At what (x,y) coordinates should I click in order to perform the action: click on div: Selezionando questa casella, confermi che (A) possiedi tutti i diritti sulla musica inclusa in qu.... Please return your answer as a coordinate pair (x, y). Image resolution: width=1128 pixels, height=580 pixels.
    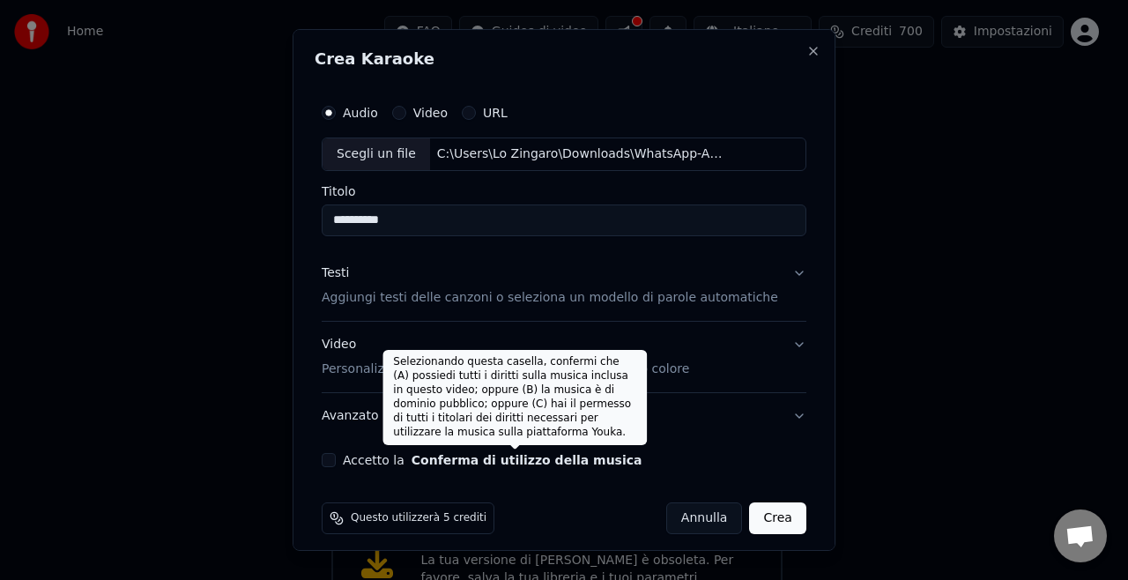
    Looking at the image, I should click on (515, 398).